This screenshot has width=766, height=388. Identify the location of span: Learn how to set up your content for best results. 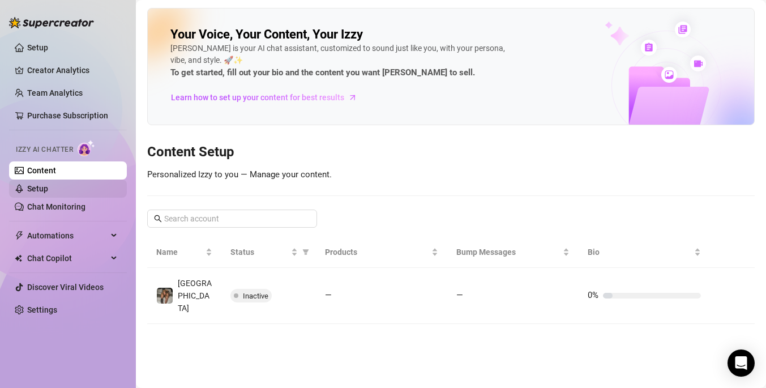
(258, 97).